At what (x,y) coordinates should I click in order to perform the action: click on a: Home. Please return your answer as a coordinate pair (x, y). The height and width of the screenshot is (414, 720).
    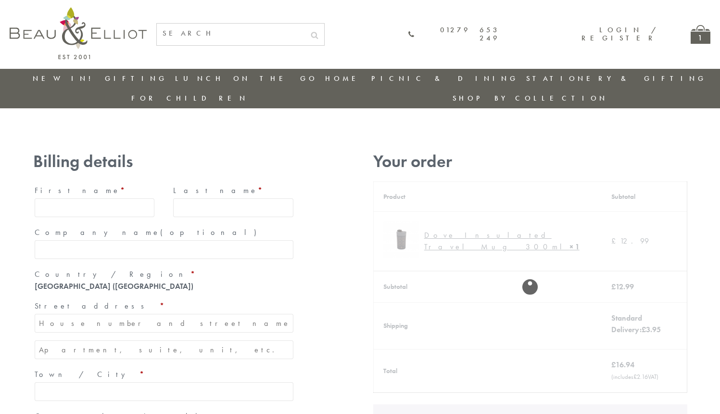
    Looking at the image, I should click on (344, 78).